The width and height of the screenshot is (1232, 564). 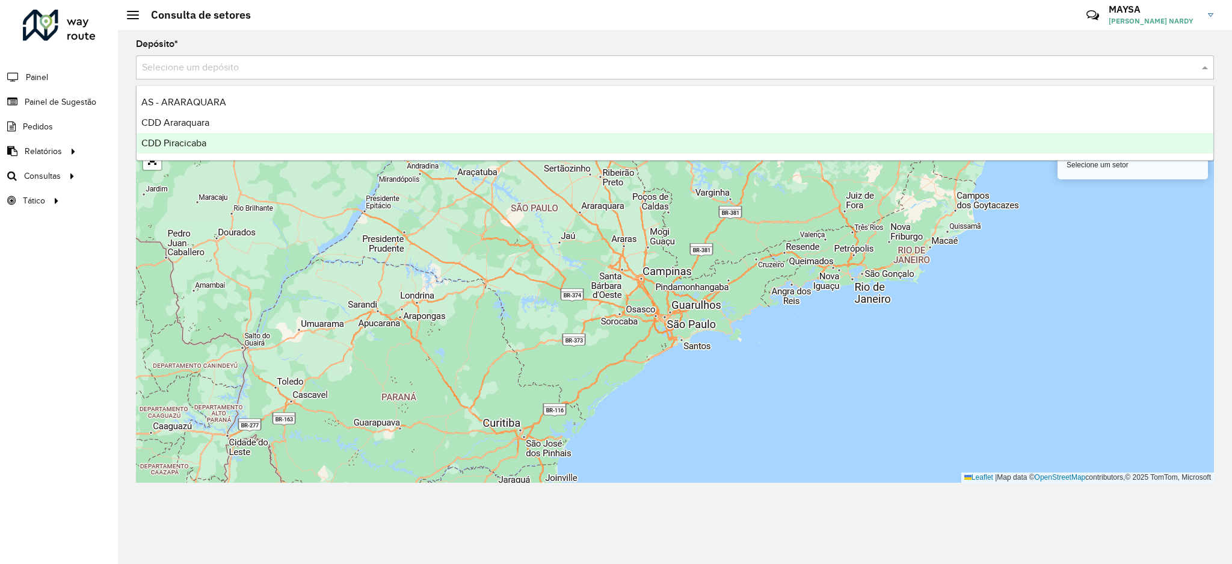 What do you see at coordinates (195, 15) in the screenshot?
I see `h2: Consulta de setores` at bounding box center [195, 15].